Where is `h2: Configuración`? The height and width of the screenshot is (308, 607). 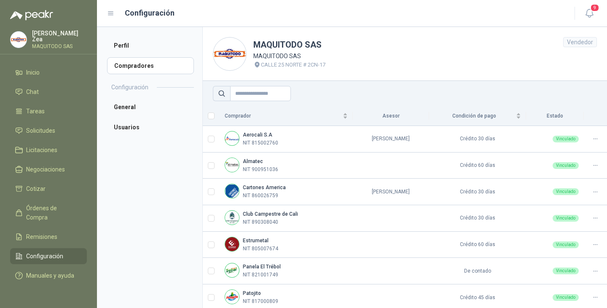
h2: Configuración is located at coordinates (130, 87).